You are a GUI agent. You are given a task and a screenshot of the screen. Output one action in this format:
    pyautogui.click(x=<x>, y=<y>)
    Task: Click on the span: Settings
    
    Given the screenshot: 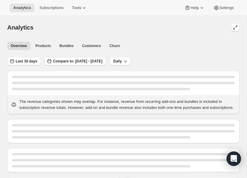 What is the action you would take?
    pyautogui.click(x=227, y=8)
    